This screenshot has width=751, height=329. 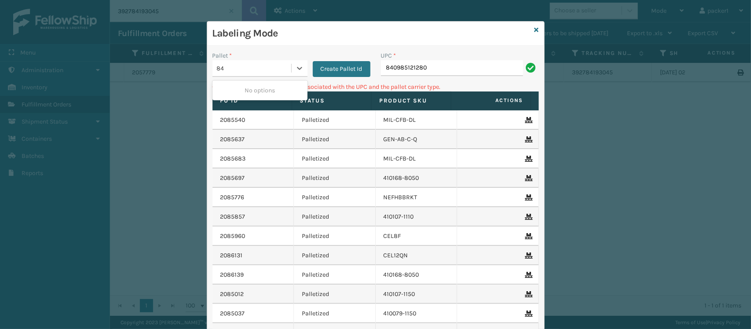 I want to click on td: CEL8F, so click(x=417, y=236).